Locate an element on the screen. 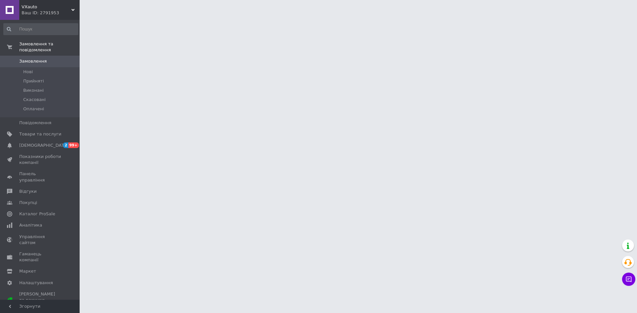 The image size is (637, 313). span: Управління сайтом is located at coordinates (40, 240).